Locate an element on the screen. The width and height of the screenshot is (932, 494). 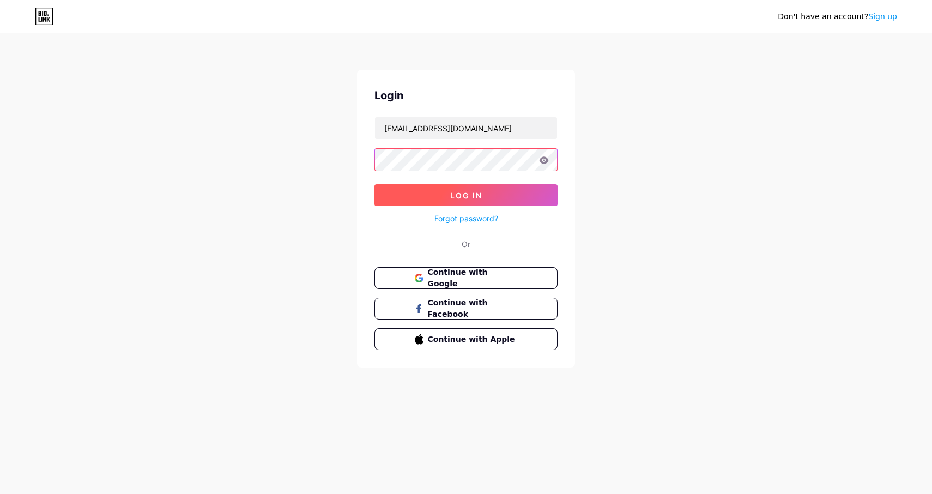
a: Forgot password? is located at coordinates (466, 218).